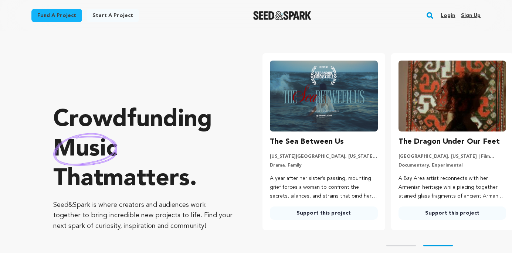  Describe the element at coordinates (85, 149) in the screenshot. I see `img: hand sketched image` at that location.